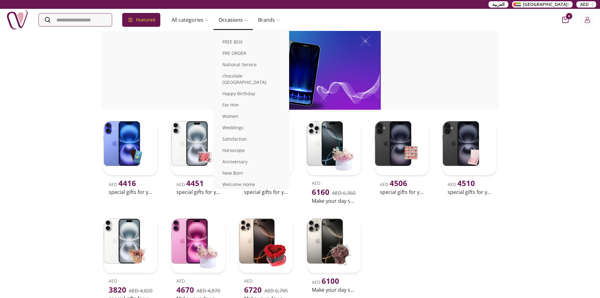 The height and width of the screenshot is (298, 600). I want to click on h2: Make your day special 15, so click(334, 201).